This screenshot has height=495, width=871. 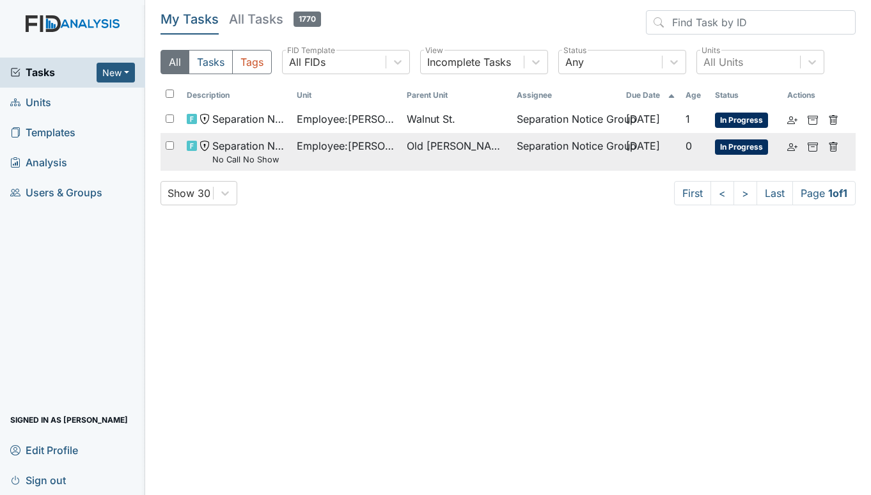 What do you see at coordinates (250, 119) in the screenshot?
I see `span: Separation Notice` at bounding box center [250, 119].